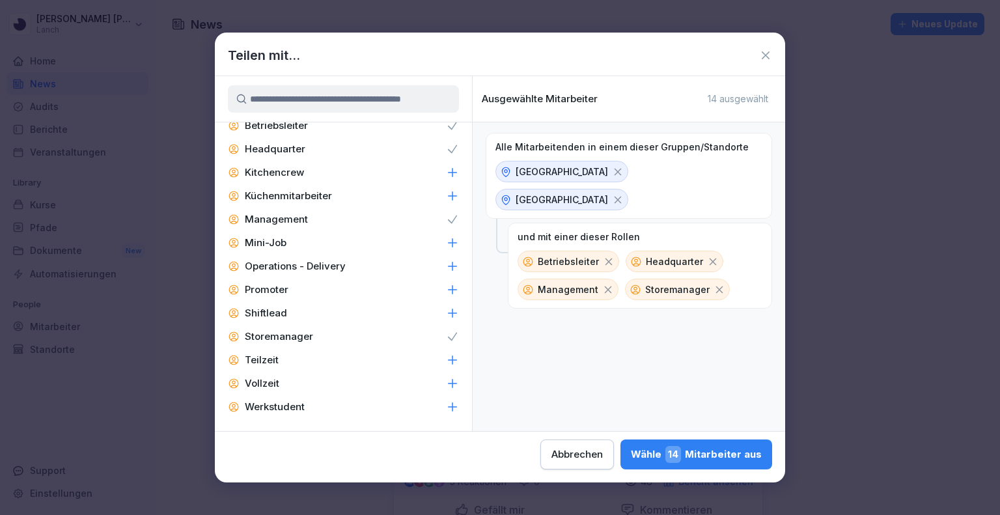 The width and height of the screenshot is (1000, 515). I want to click on button: Wähle14Mitarbeiter aus, so click(696, 455).